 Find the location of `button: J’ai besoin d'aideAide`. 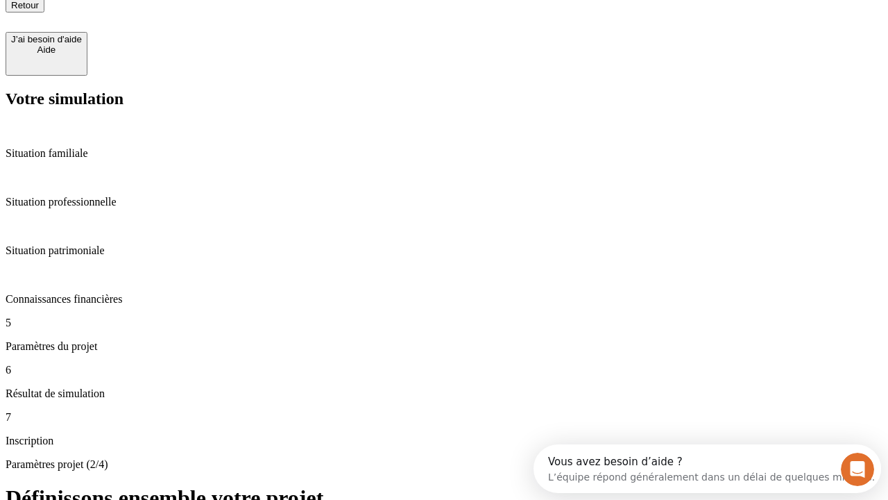

button: J’ai besoin d'aideAide is located at coordinates (46, 53).